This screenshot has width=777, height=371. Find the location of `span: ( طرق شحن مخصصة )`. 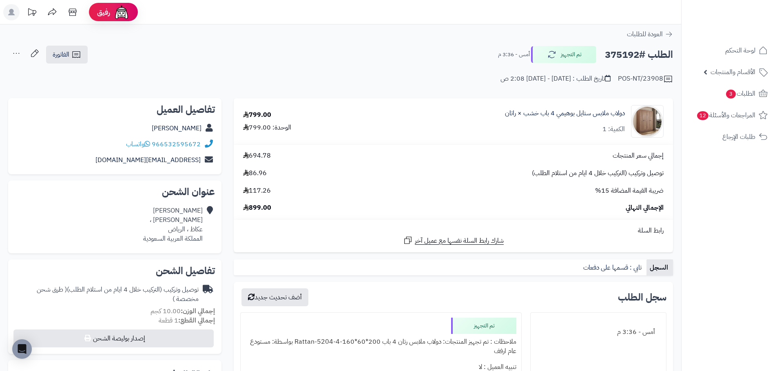

span: ( طرق شحن مخصصة ) is located at coordinates (117, 294).